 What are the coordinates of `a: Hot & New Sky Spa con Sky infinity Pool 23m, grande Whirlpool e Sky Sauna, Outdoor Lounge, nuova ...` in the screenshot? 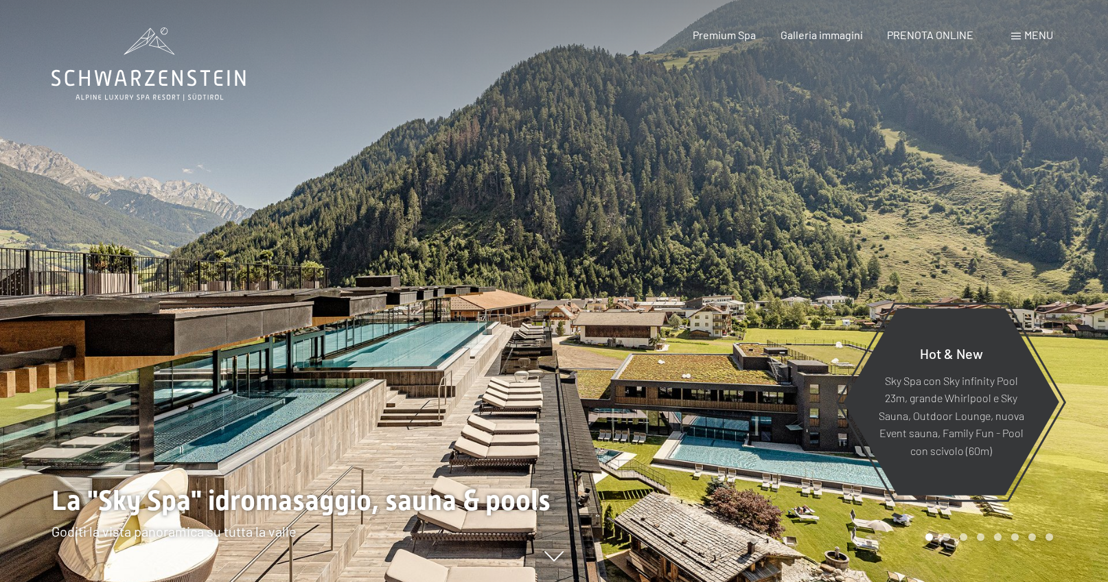 It's located at (951, 402).